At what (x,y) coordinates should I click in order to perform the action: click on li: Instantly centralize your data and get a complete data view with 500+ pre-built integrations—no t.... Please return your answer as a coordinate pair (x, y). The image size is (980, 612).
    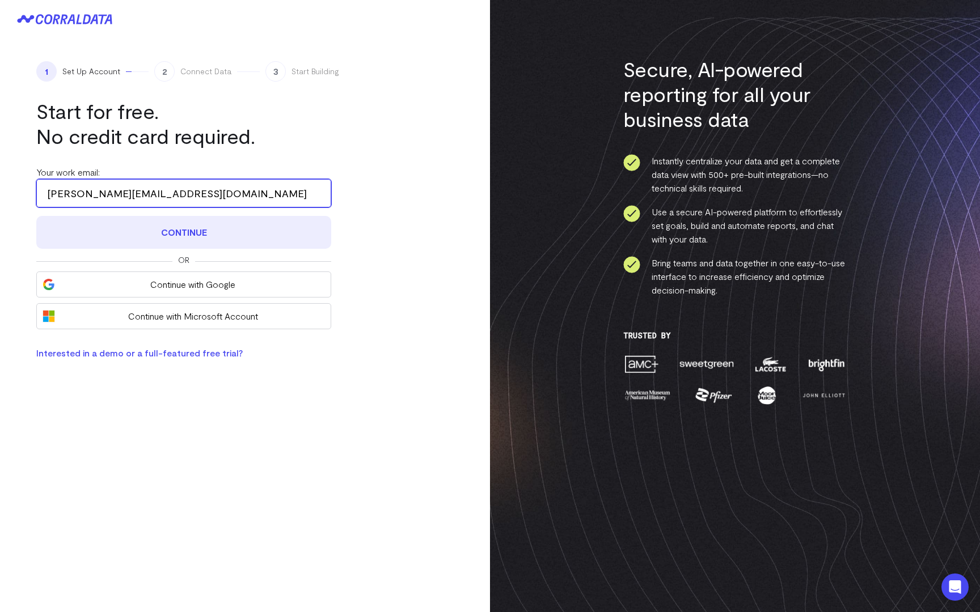
    Looking at the image, I should click on (735, 175).